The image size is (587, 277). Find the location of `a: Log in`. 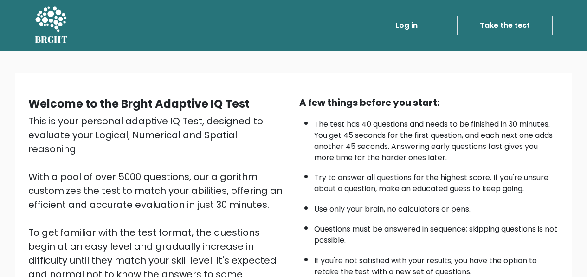

a: Log in is located at coordinates (407, 26).